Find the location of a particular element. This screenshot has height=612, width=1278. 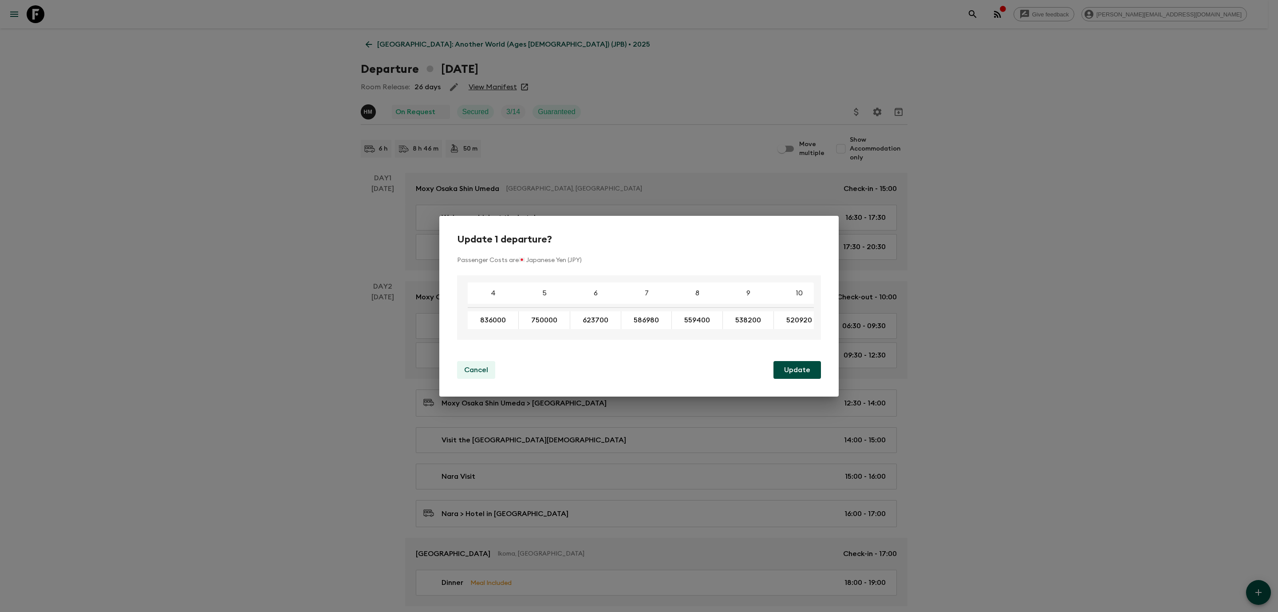

button: 750000 is located at coordinates (544, 320).